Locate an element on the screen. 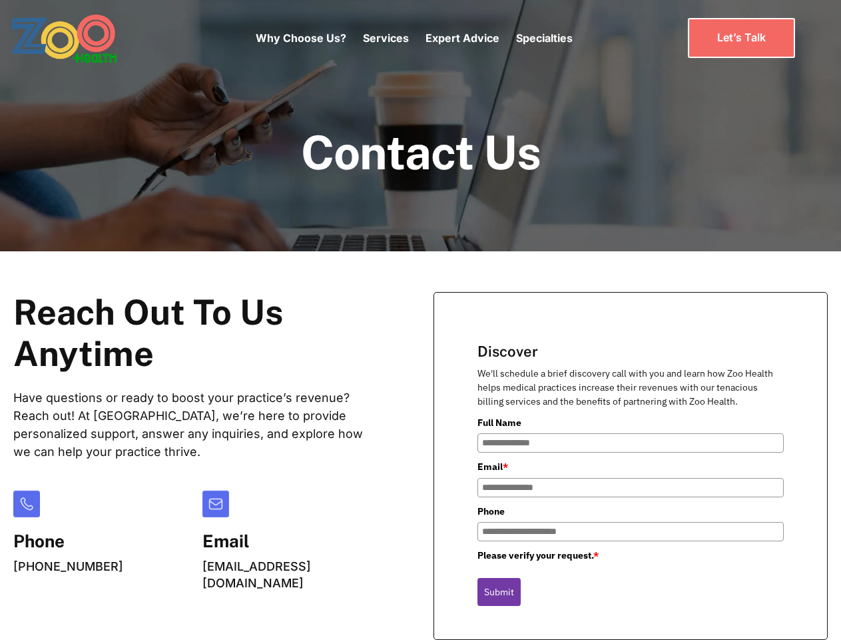 The image size is (841, 640). h5: Email is located at coordinates (292, 540).